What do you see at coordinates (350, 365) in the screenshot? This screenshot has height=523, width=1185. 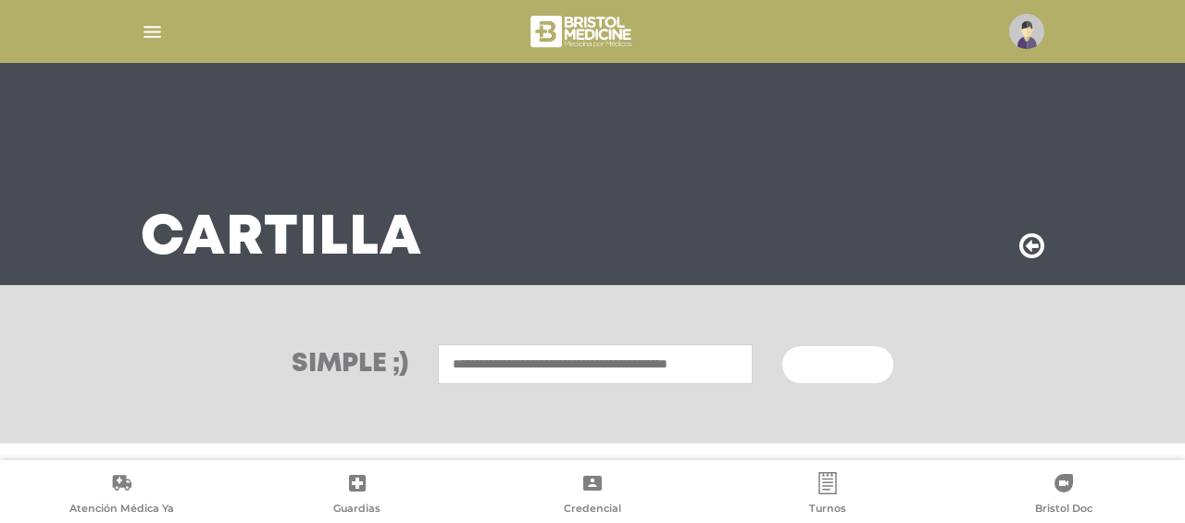 I see `h3: Simple ;)` at bounding box center [350, 365].